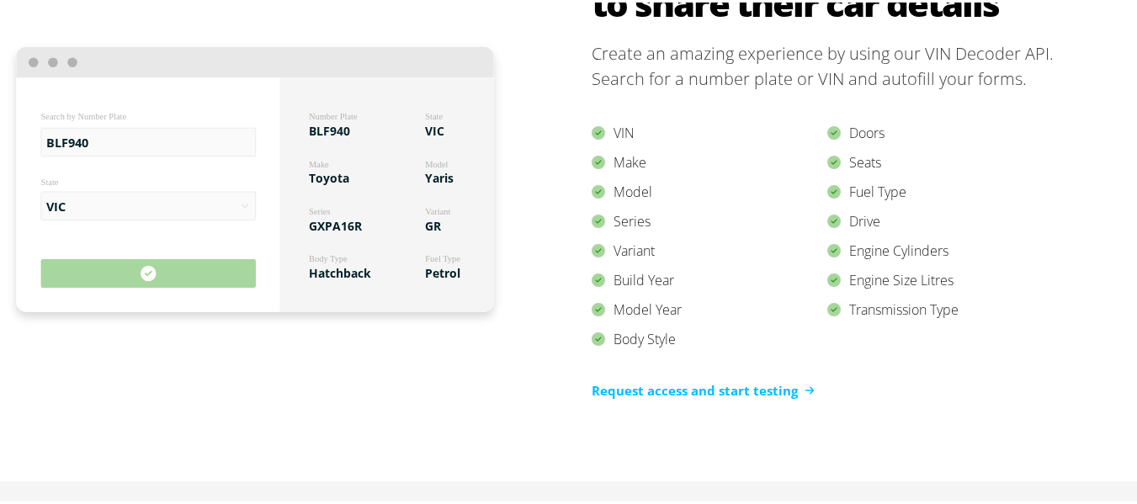 This screenshot has width=1137, height=504. I want to click on div: Drive, so click(945, 219).